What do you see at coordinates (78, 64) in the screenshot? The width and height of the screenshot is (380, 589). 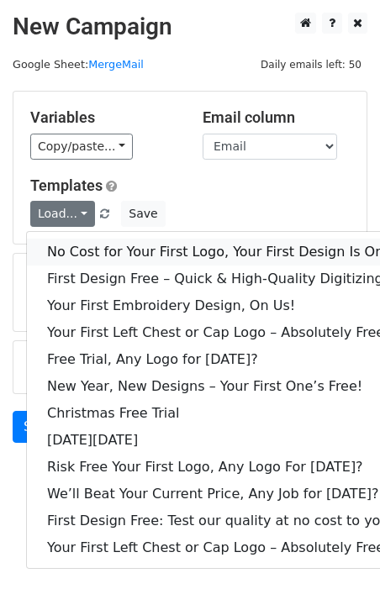 I see `small: Google Sheet:` at bounding box center [78, 64].